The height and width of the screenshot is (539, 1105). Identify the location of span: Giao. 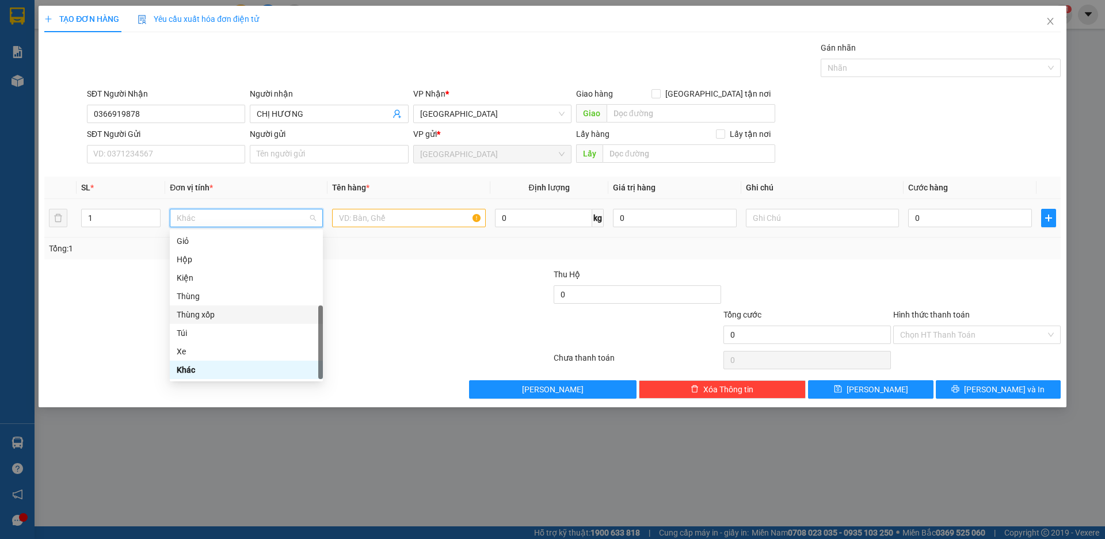
(591, 113).